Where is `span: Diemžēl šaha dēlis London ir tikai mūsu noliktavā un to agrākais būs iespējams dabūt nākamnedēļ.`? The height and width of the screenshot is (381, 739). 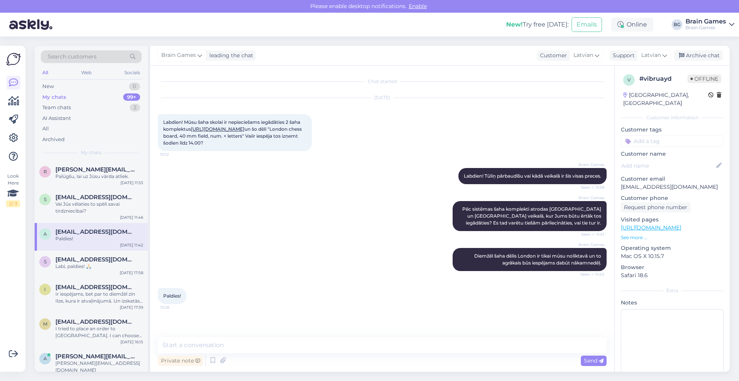
span: Diemžēl šaha dēlis London ir tikai mūsu noliktavā un to agrākais būs iespējams dabūt nākamnedēļ. is located at coordinates (538, 259).